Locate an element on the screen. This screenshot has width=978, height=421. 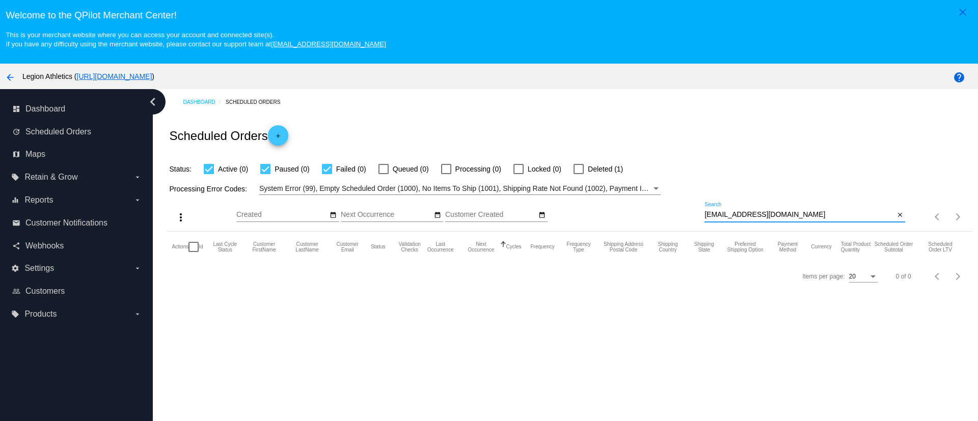
button: Change sorting for ShippingPostcode is located at coordinates (623, 247).